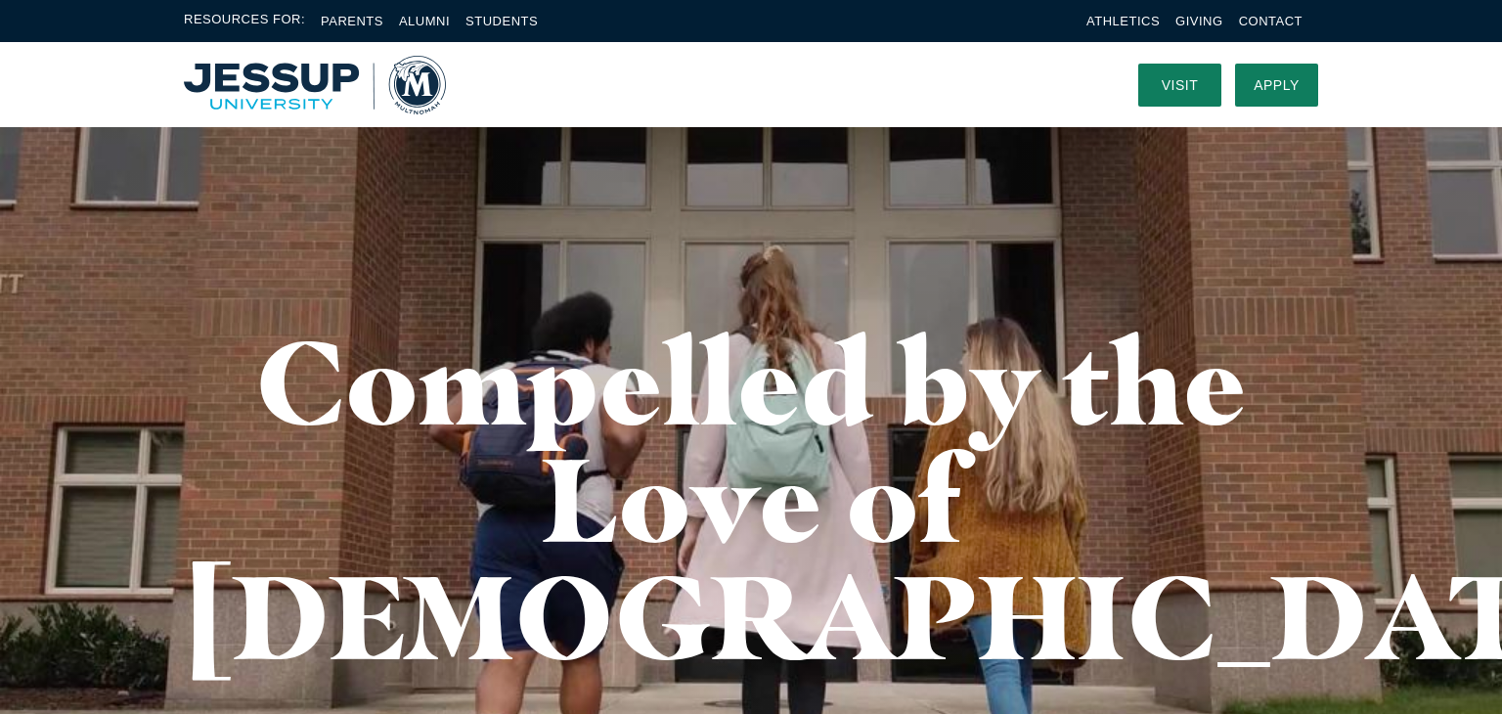 This screenshot has height=714, width=1502. I want to click on a: Apply, so click(1277, 85).